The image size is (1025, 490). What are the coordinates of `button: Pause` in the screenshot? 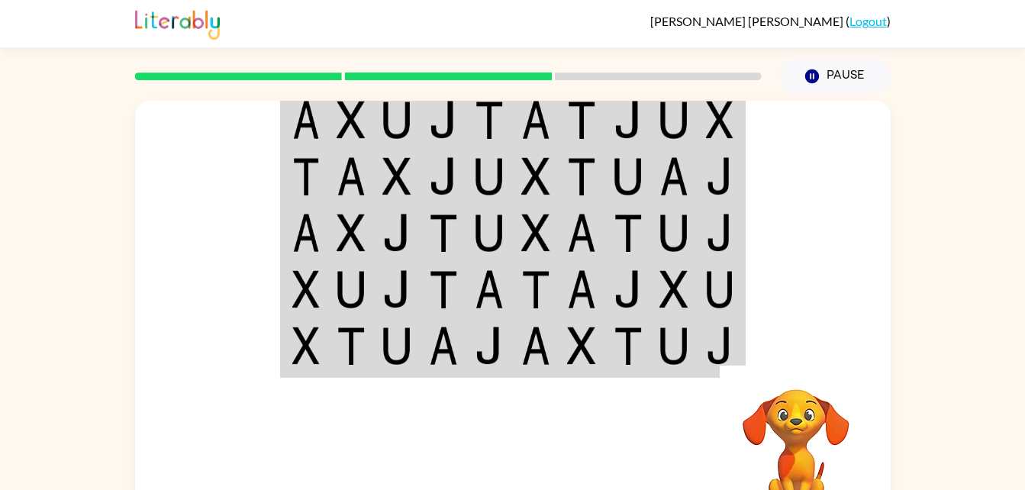 It's located at (835, 76).